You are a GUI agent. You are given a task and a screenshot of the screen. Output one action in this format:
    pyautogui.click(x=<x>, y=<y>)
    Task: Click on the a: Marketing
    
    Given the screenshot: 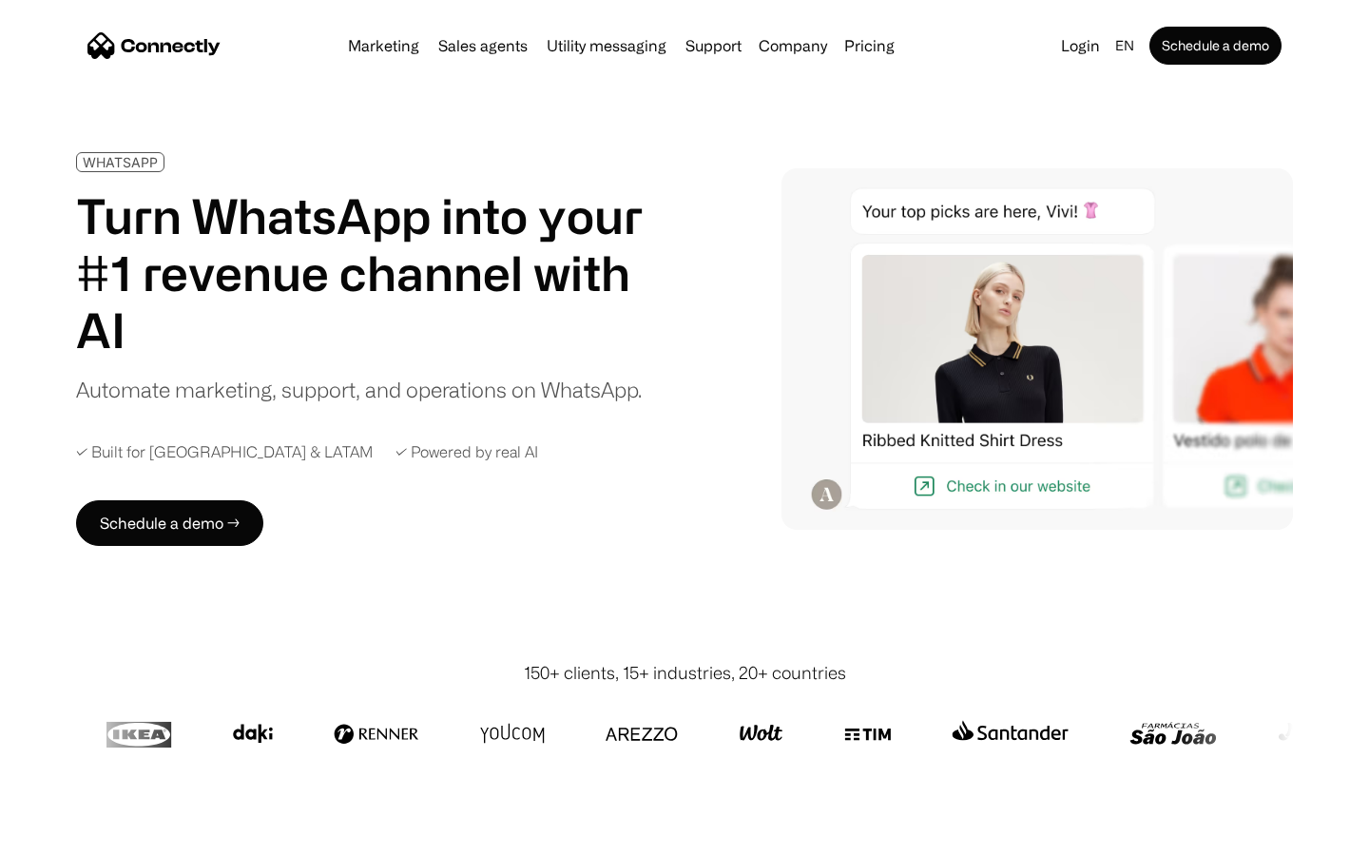 What is the action you would take?
    pyautogui.click(x=383, y=46)
    